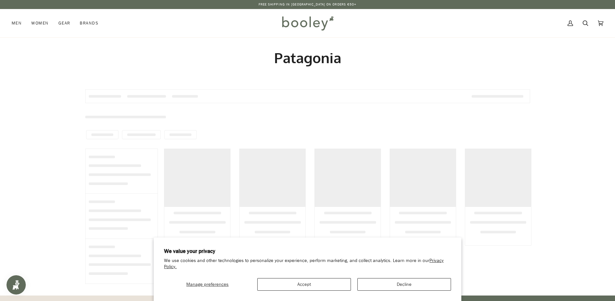 This screenshot has height=301, width=615. I want to click on span: Men, so click(16, 23).